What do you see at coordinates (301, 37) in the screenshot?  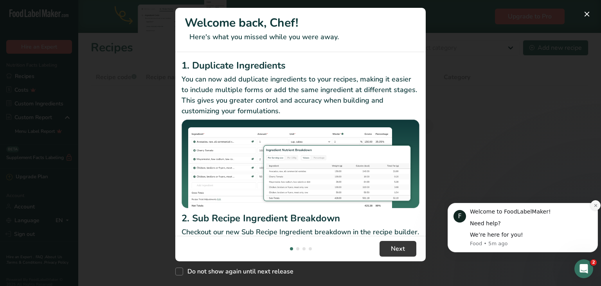 I see `p: Here's what you missed while you were away.` at bounding box center [301, 37].